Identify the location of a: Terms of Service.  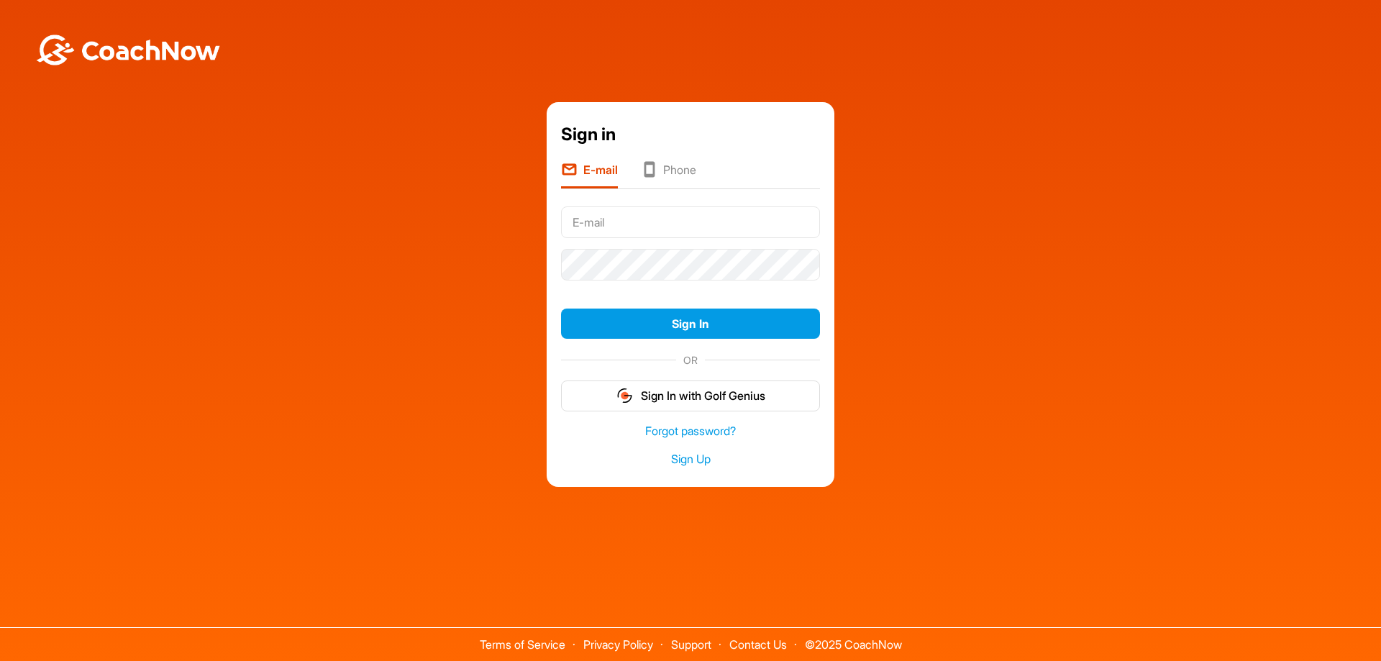
(522, 645).